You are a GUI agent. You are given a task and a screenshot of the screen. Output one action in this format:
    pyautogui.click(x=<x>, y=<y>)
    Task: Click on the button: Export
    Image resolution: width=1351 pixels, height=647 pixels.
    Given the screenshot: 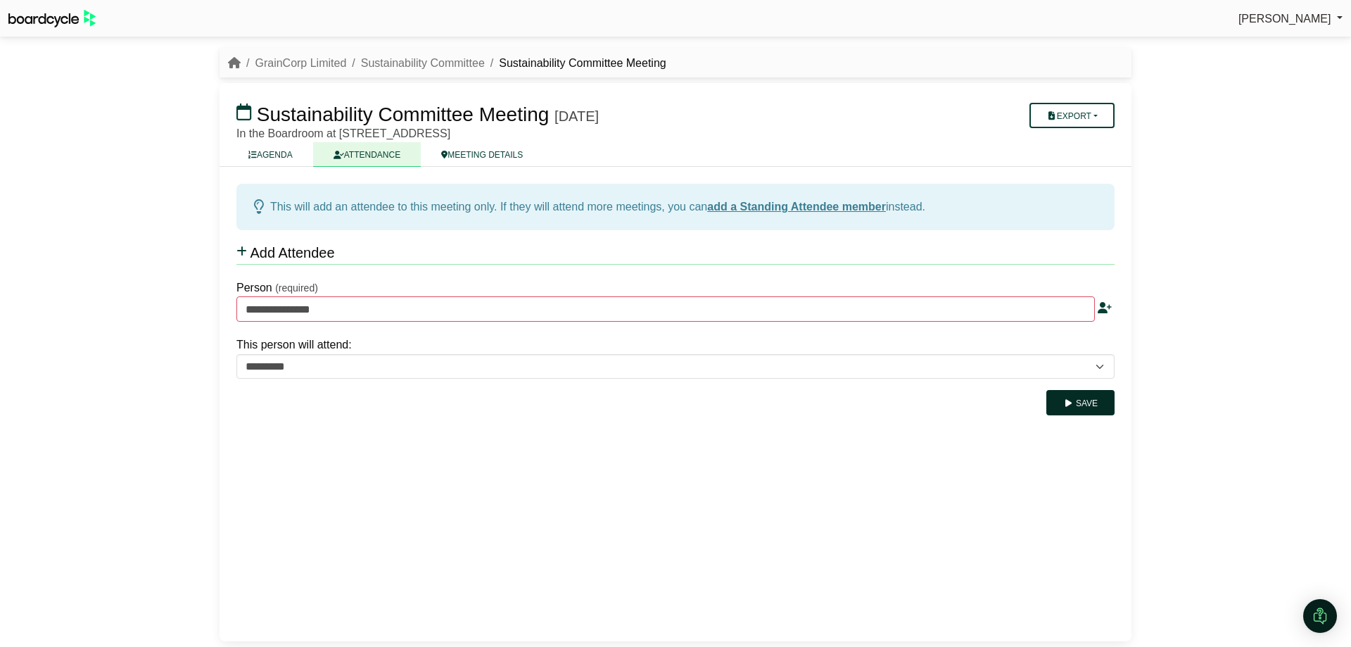 What is the action you would take?
    pyautogui.click(x=1072, y=115)
    